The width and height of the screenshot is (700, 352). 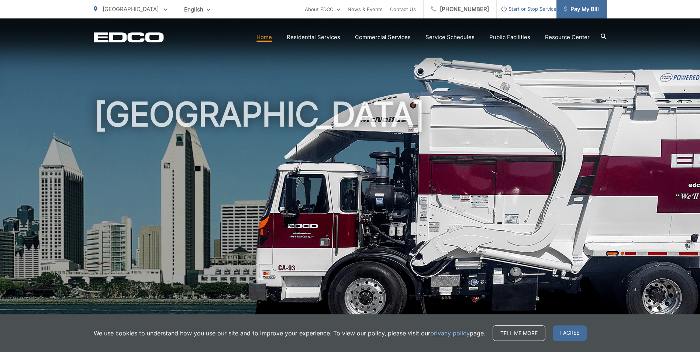 I want to click on p: We use cookies to understand how you use our site and to improve your experience. To view our pol..., so click(x=289, y=333).